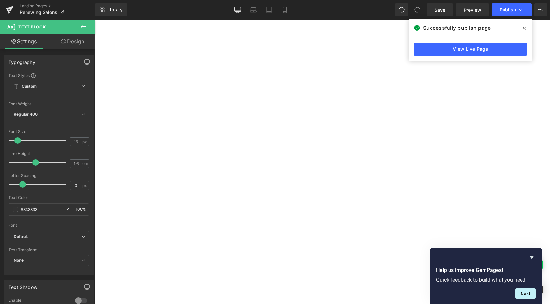  What do you see at coordinates (49, 225) in the screenshot?
I see `div: Font` at bounding box center [49, 225].